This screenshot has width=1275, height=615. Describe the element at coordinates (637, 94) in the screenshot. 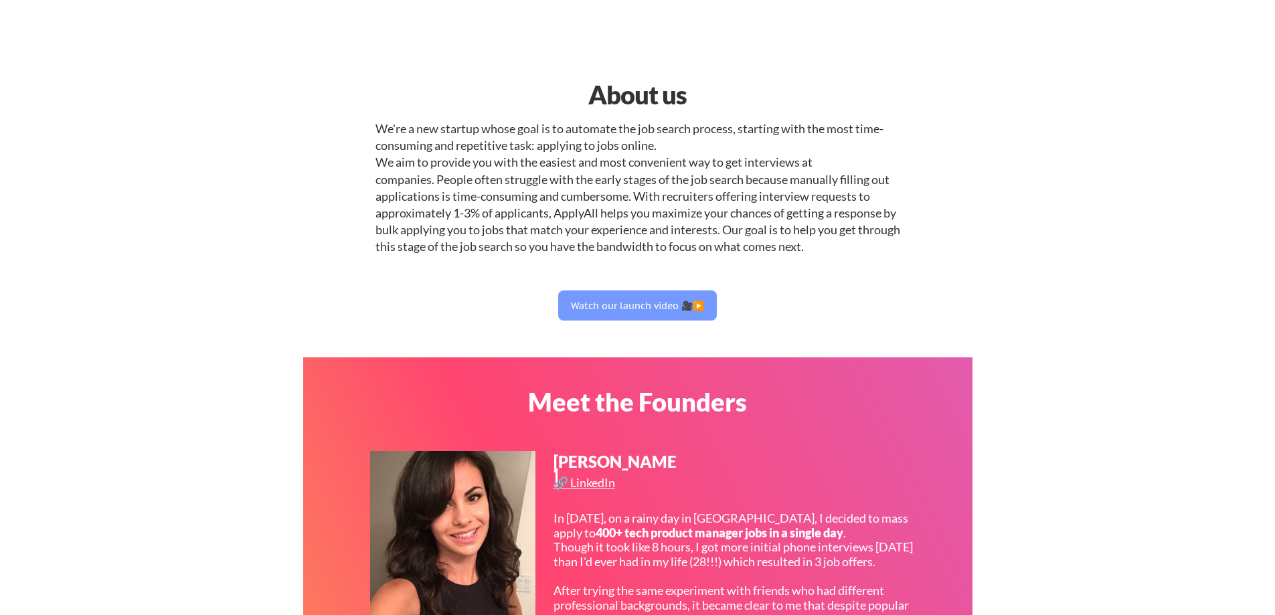

I see `div: About us` at that location.